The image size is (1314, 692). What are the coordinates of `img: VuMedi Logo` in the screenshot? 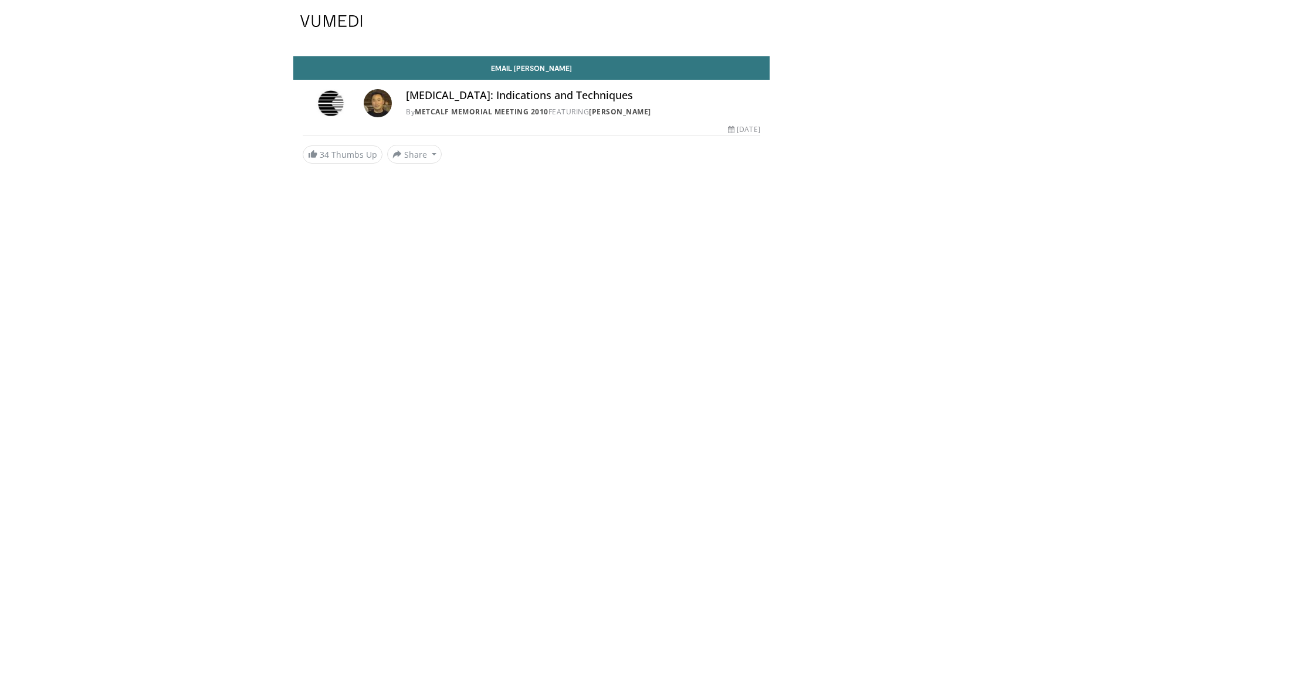 It's located at (331, 21).